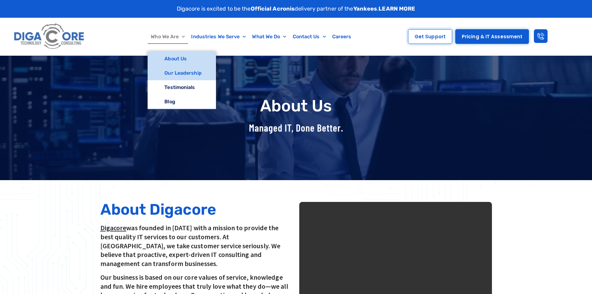 Image resolution: width=592 pixels, height=294 pixels. Describe the element at coordinates (269, 37) in the screenshot. I see `a: What We Do` at that location.